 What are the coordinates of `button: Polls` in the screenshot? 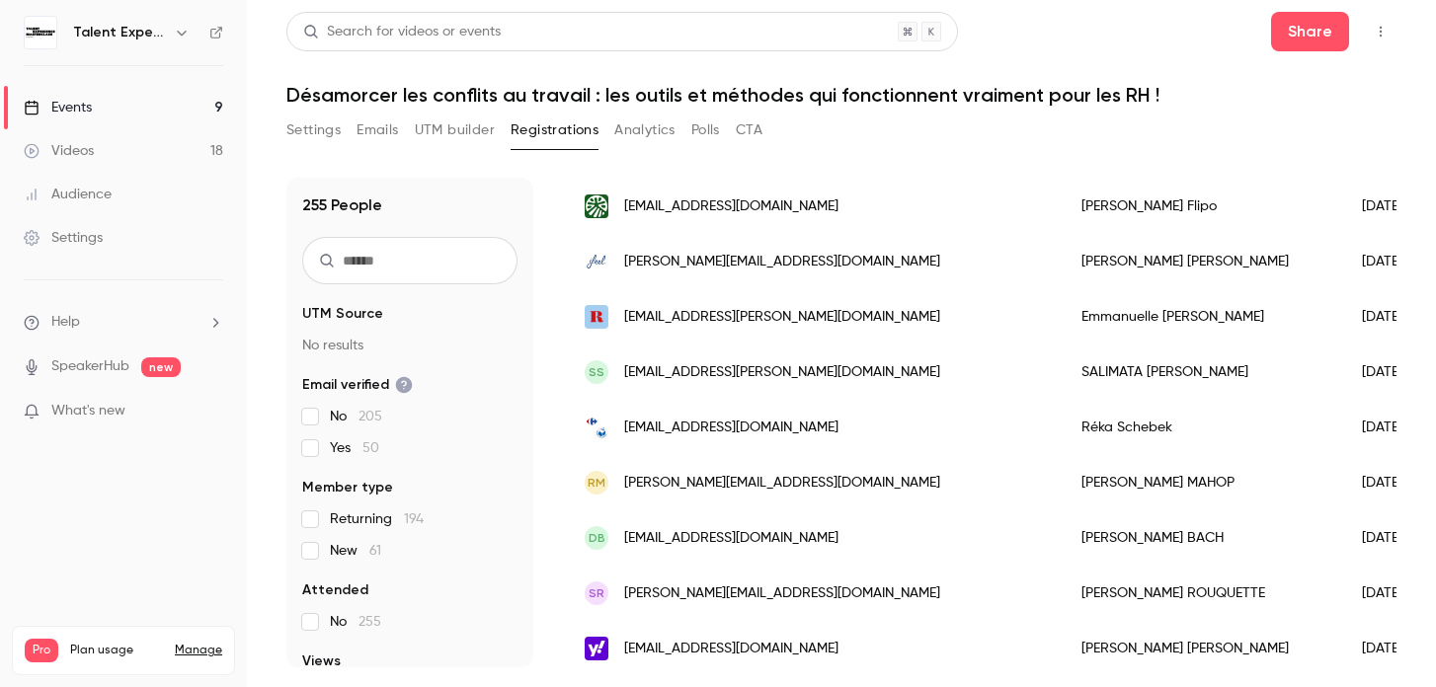 It's located at (705, 130).